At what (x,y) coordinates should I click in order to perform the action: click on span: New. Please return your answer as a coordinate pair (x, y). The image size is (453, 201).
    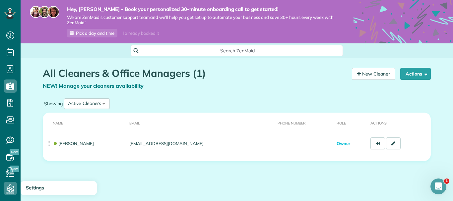
    Looking at the image, I should click on (14, 152).